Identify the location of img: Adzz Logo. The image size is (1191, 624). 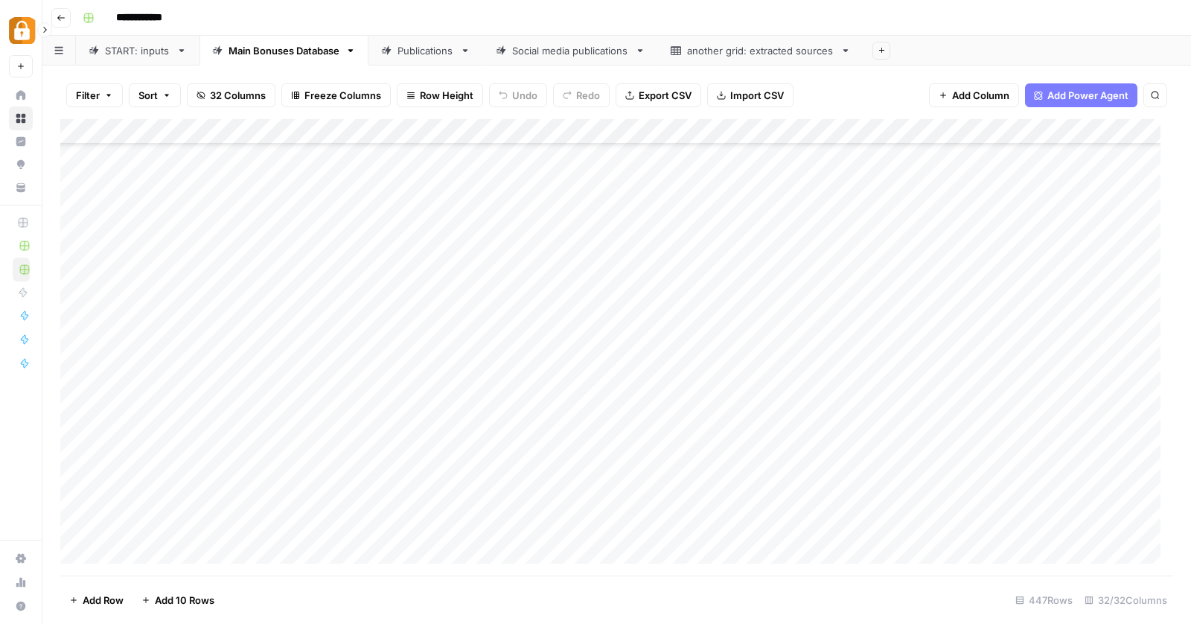
(22, 31).